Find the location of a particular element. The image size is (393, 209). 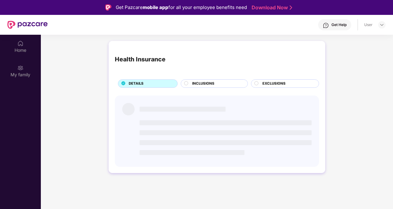

img: svg+xml;base64,PHN2ZyBpZD0iSG9tZSIgeG1sbnM9Imh0dHA6Ly93d3cudzMub3JnLzIwMDAvc3ZnIiB3aWR0aD0iMjAiIG... is located at coordinates (20, 43).